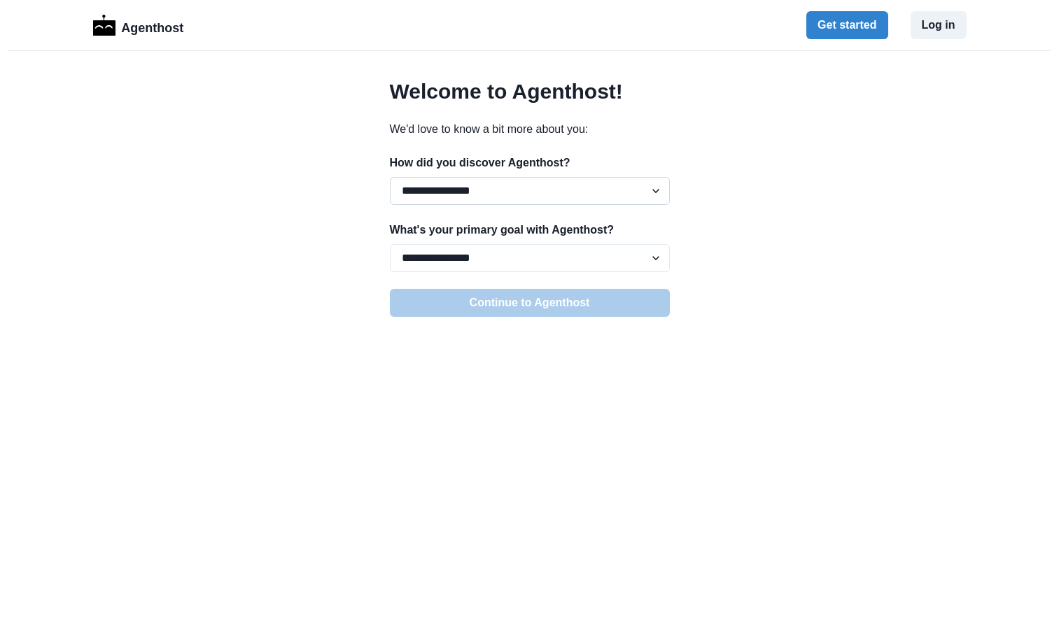 The height and width of the screenshot is (628, 1059). What do you see at coordinates (104, 25) in the screenshot?
I see `img: Logo` at bounding box center [104, 25].